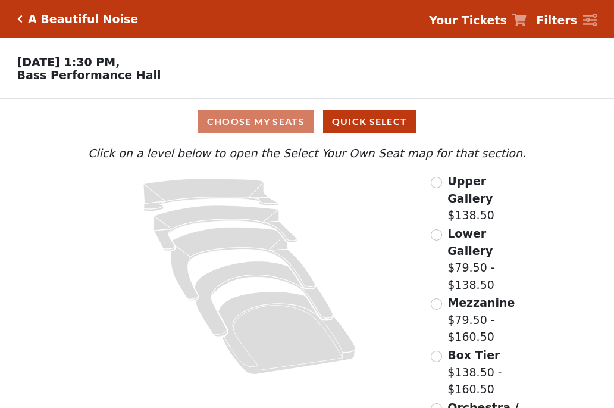  Describe the element at coordinates (287, 333) in the screenshot. I see `path: Orchestra / Parterre Circle - Seats Available: 23` at that location.